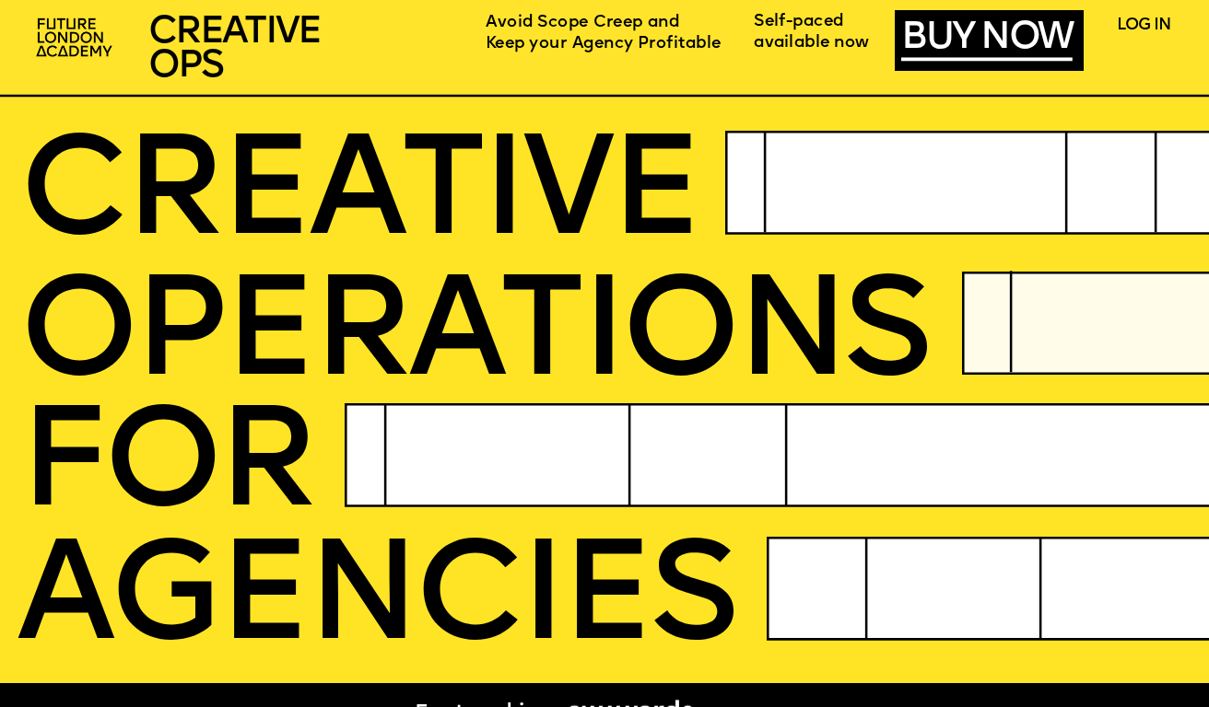 The width and height of the screenshot is (1209, 707). Describe the element at coordinates (986, 41) in the screenshot. I see `a: BUY NOW` at that location.